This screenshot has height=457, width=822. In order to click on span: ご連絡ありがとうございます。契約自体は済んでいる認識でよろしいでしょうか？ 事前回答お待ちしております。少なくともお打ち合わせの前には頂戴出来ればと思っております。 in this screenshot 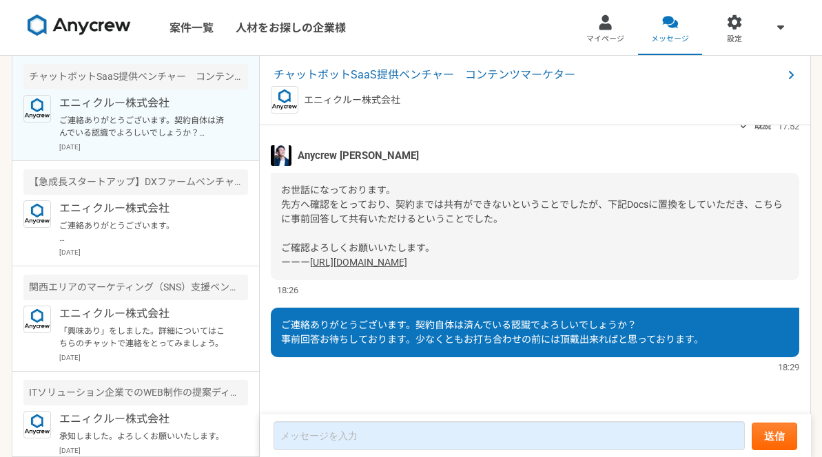, I will do `click(492, 332)`.